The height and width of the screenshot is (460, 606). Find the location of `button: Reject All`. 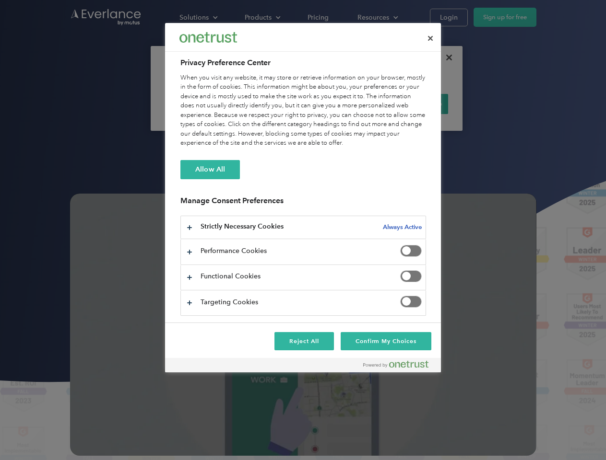

button: Reject All is located at coordinates (304, 341).